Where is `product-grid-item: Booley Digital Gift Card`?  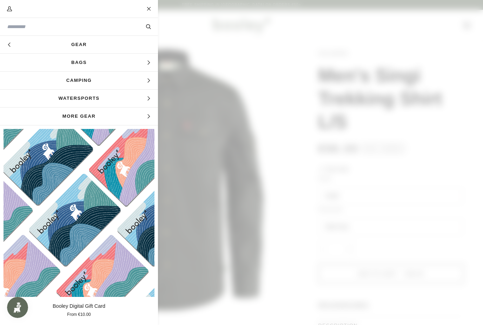 product-grid-item: Booley Digital Gift Card is located at coordinates (79, 223).